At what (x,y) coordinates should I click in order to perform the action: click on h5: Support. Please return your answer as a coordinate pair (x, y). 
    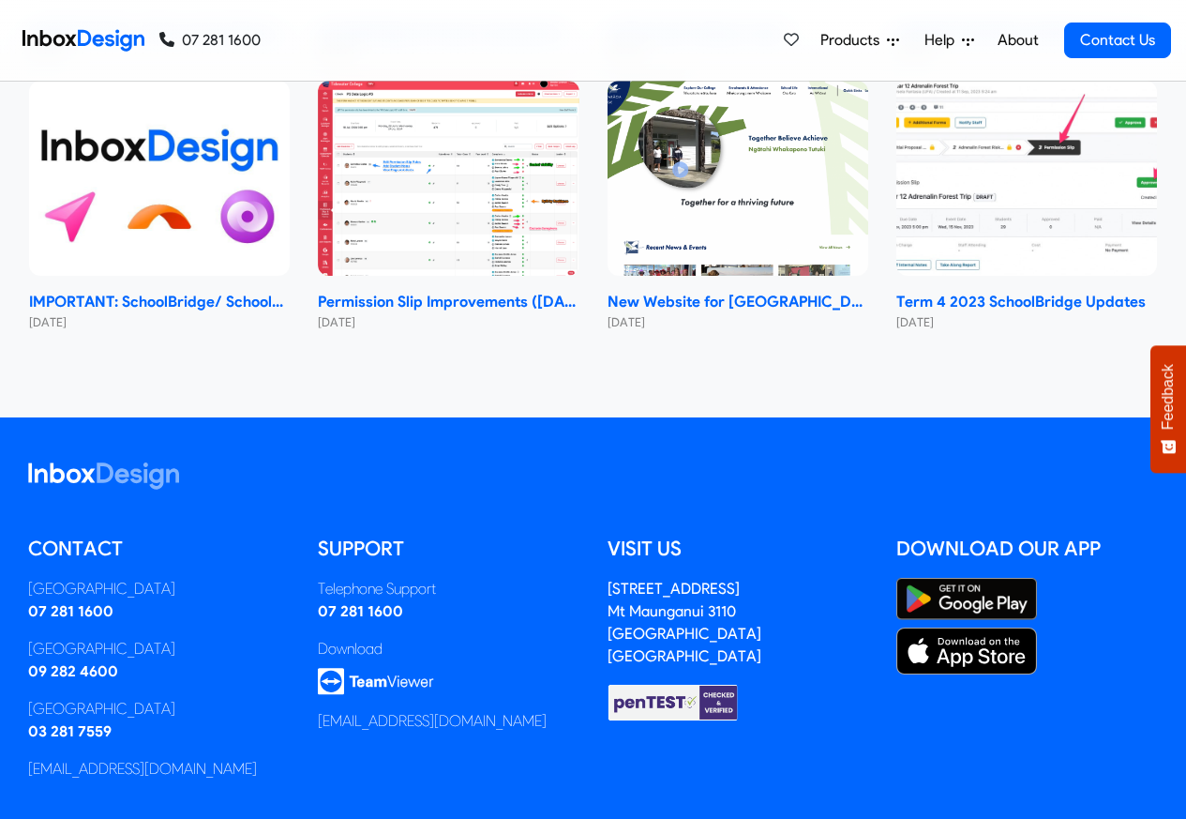
    Looking at the image, I should click on (448, 549).